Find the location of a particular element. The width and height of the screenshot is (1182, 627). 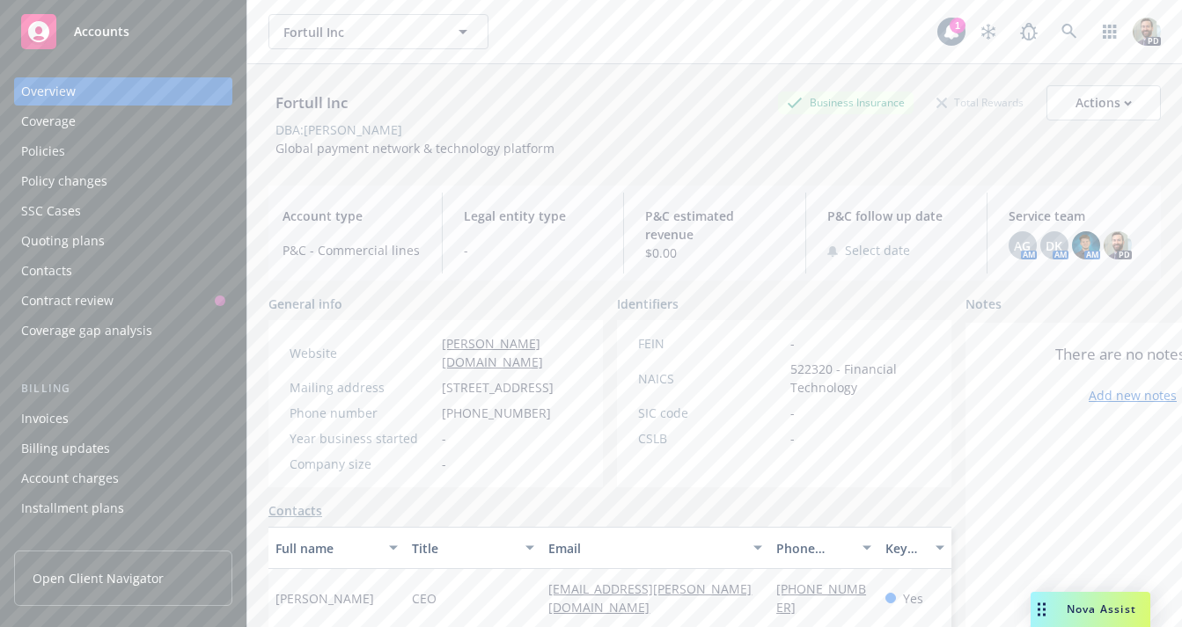

div: SSC Cases is located at coordinates (51, 211).